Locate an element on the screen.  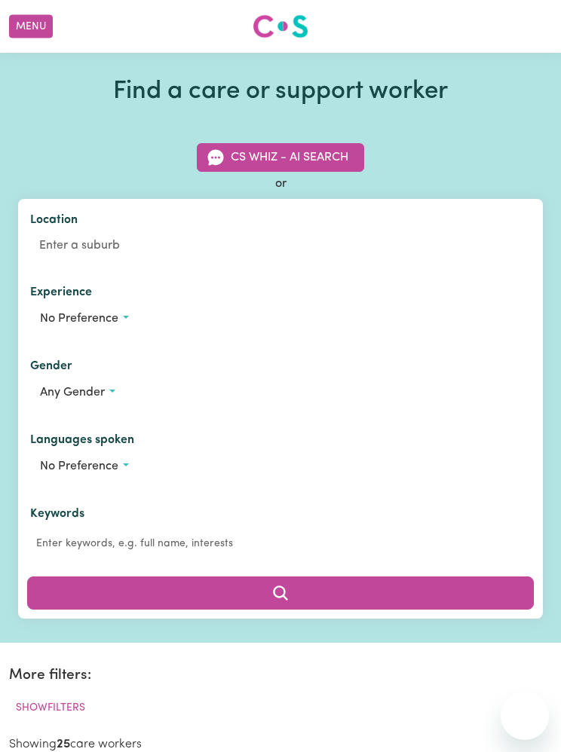
input: Enter a suburb is located at coordinates (280, 246).